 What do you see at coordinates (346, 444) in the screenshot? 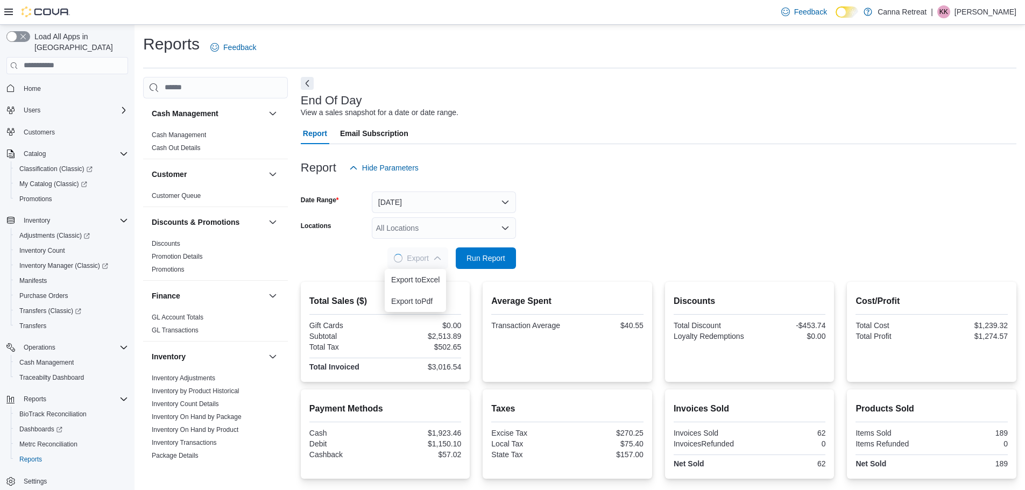
I see `div: Debit` at bounding box center [346, 444].